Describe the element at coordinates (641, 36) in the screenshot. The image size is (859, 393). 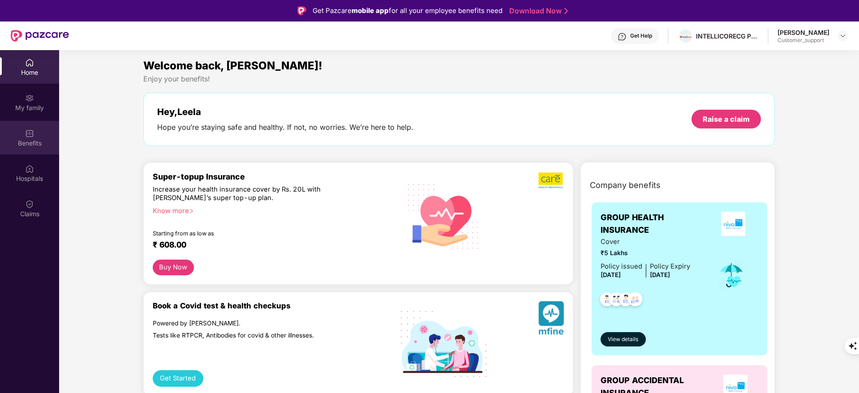
I see `div: Get Help` at that location.